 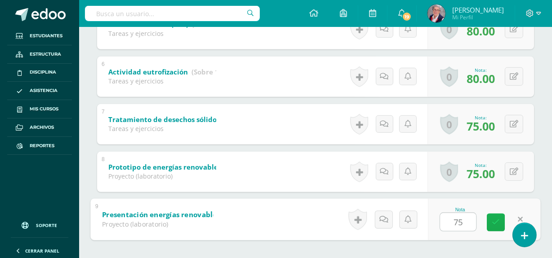 I want to click on a: Asistencia, so click(x=40, y=91).